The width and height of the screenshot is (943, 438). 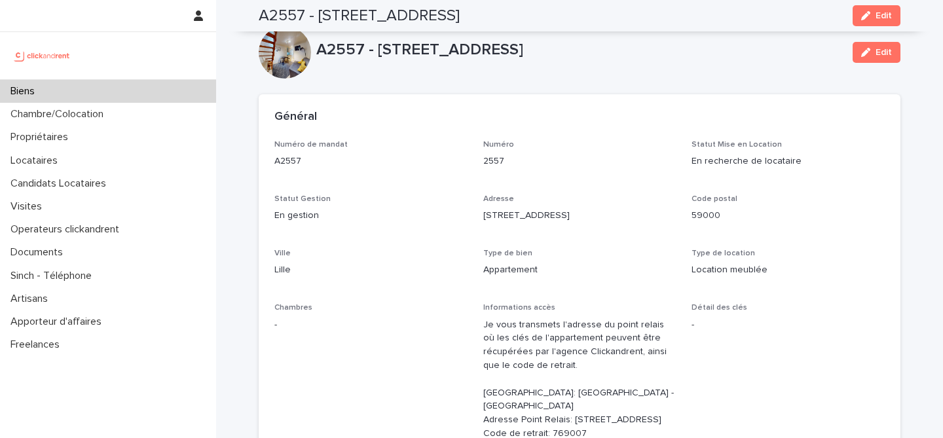 I want to click on p: Sinch - Téléphone, so click(x=54, y=276).